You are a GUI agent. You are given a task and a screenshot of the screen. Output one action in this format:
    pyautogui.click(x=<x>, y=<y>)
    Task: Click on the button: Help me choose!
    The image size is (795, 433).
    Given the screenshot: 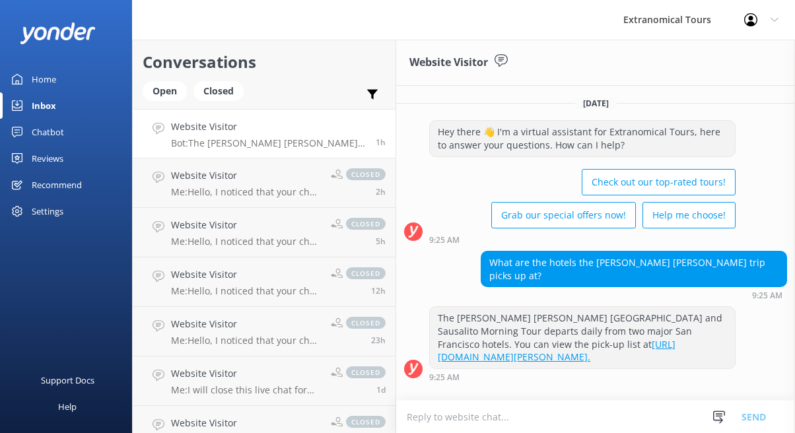 What is the action you would take?
    pyautogui.click(x=689, y=215)
    